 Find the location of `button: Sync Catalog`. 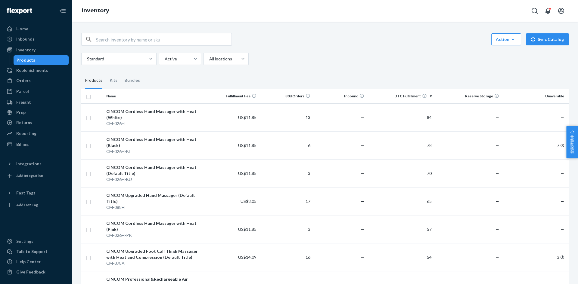

button: Sync Catalog is located at coordinates (547, 39).